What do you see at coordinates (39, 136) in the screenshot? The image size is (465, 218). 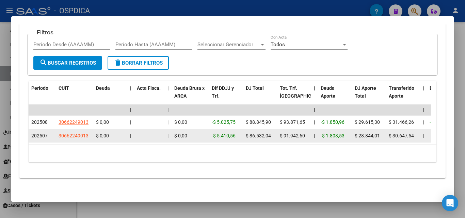 I see `span: 202507` at bounding box center [39, 136].